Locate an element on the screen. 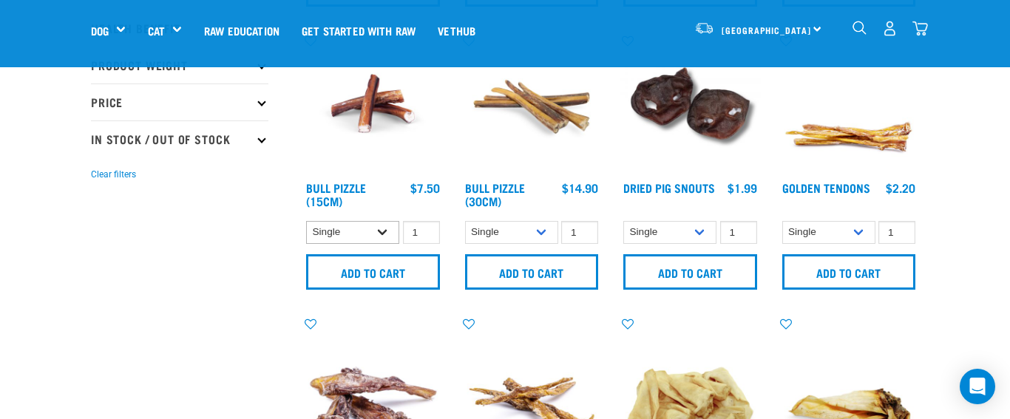 The height and width of the screenshot is (419, 1010). a: Dried Pig Snouts is located at coordinates (669, 187).